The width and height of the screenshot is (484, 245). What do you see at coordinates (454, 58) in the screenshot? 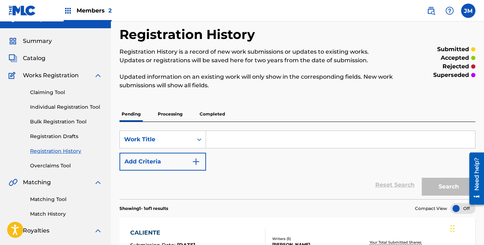
I see `p: accepted` at bounding box center [454, 58].